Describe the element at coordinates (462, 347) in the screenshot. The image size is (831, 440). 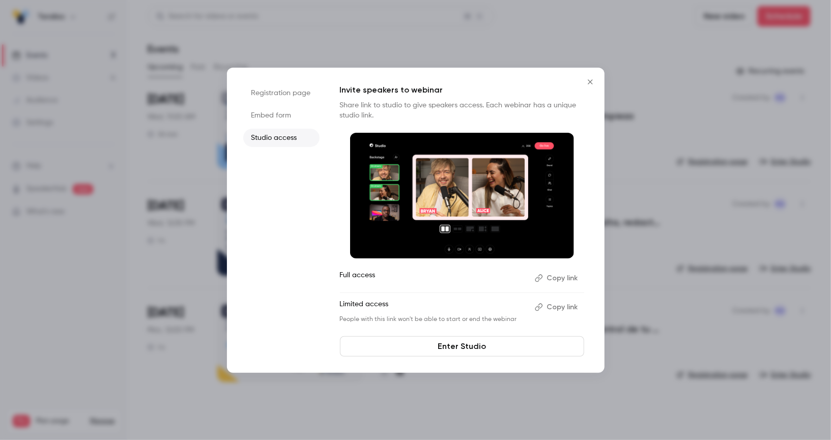
I see `a: Enter Studio` at that location.